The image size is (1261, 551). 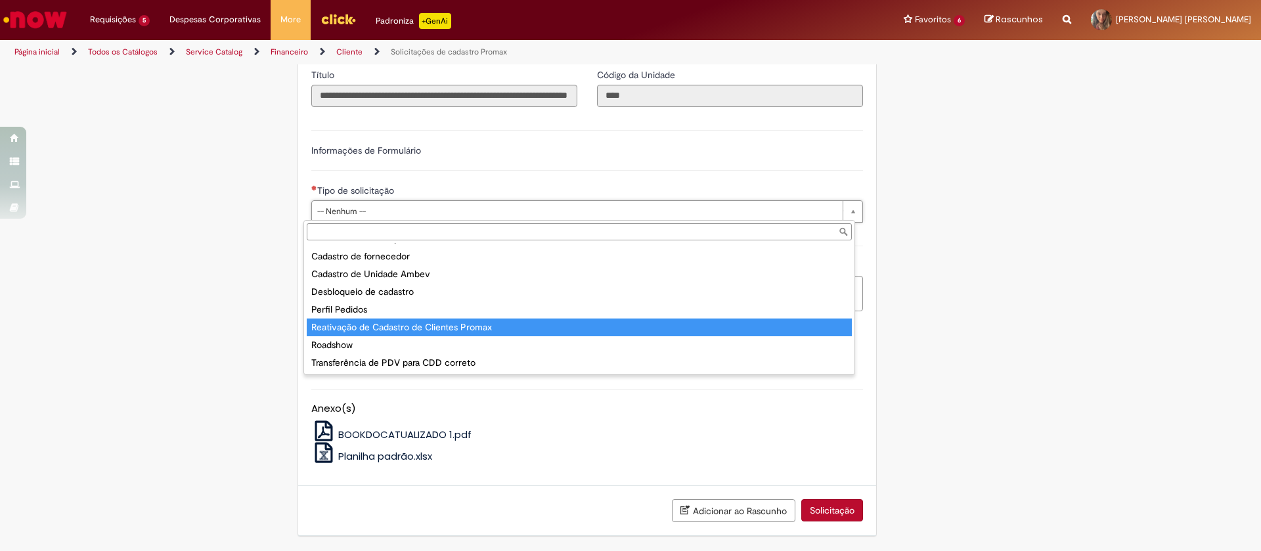 I want to click on div: Reativação de Cadastro de Clientes Promax, so click(x=579, y=327).